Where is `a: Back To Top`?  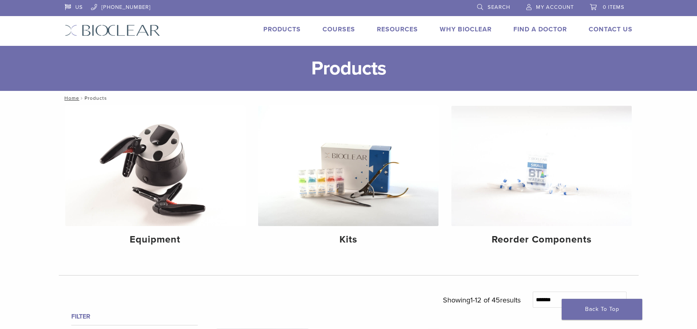 a: Back To Top is located at coordinates (602, 310).